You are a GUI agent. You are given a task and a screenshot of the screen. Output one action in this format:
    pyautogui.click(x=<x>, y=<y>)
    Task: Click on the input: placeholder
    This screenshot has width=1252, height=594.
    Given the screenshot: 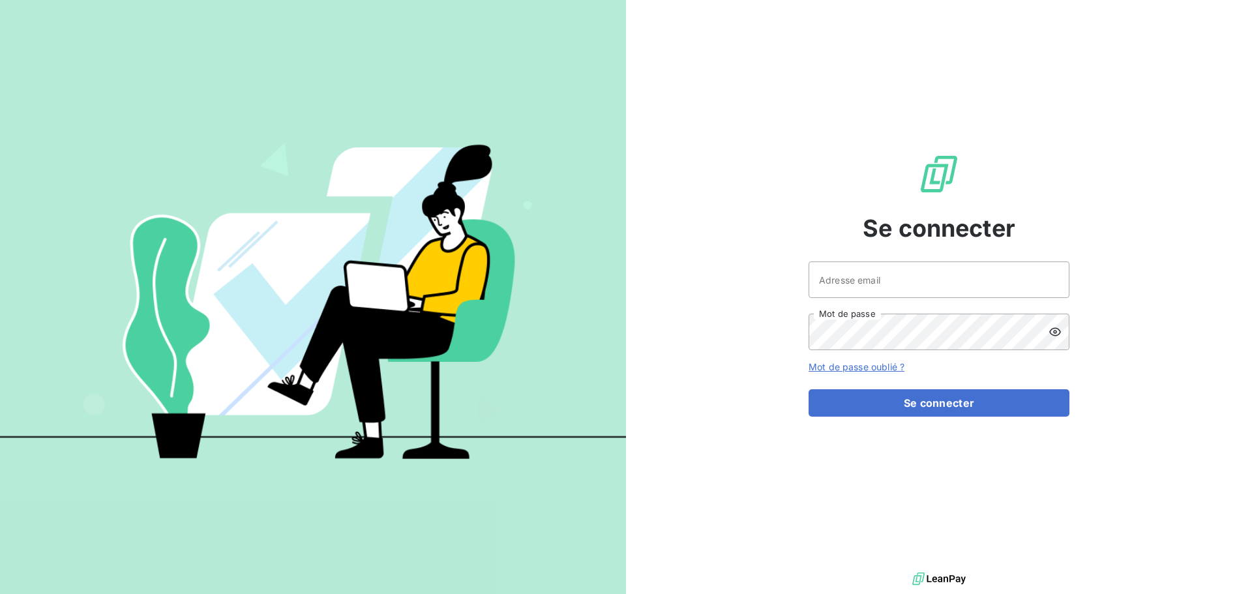 What is the action you would take?
    pyautogui.click(x=939, y=280)
    